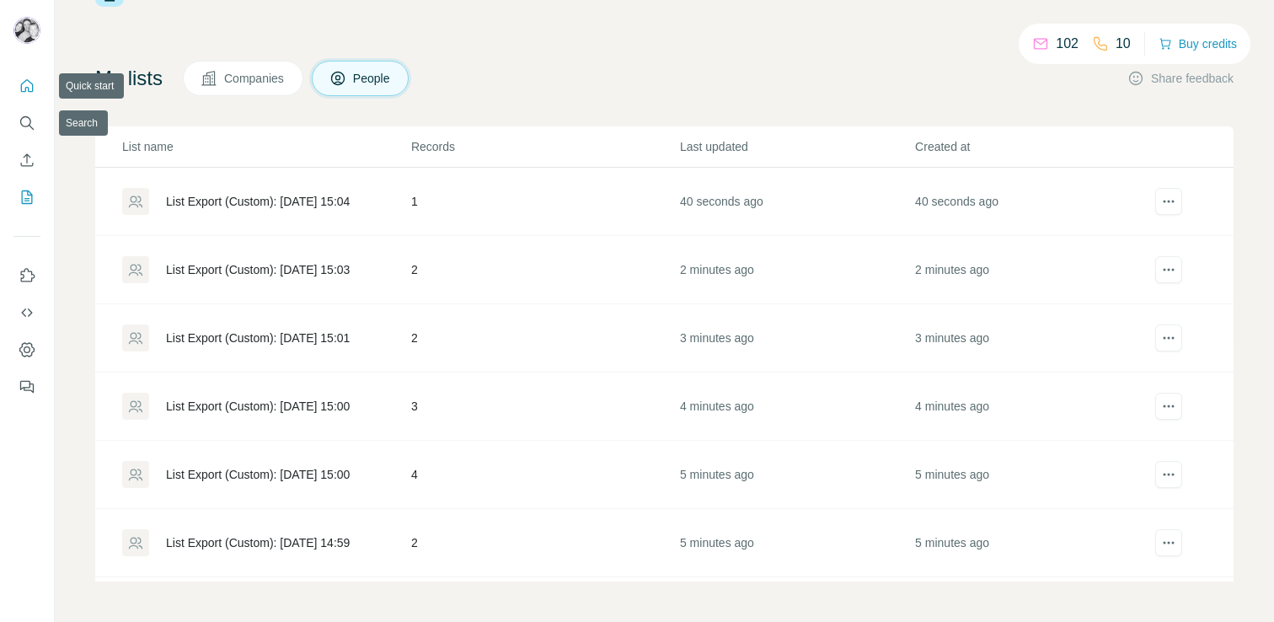 This screenshot has width=1274, height=622. I want to click on img: Avatar, so click(27, 30).